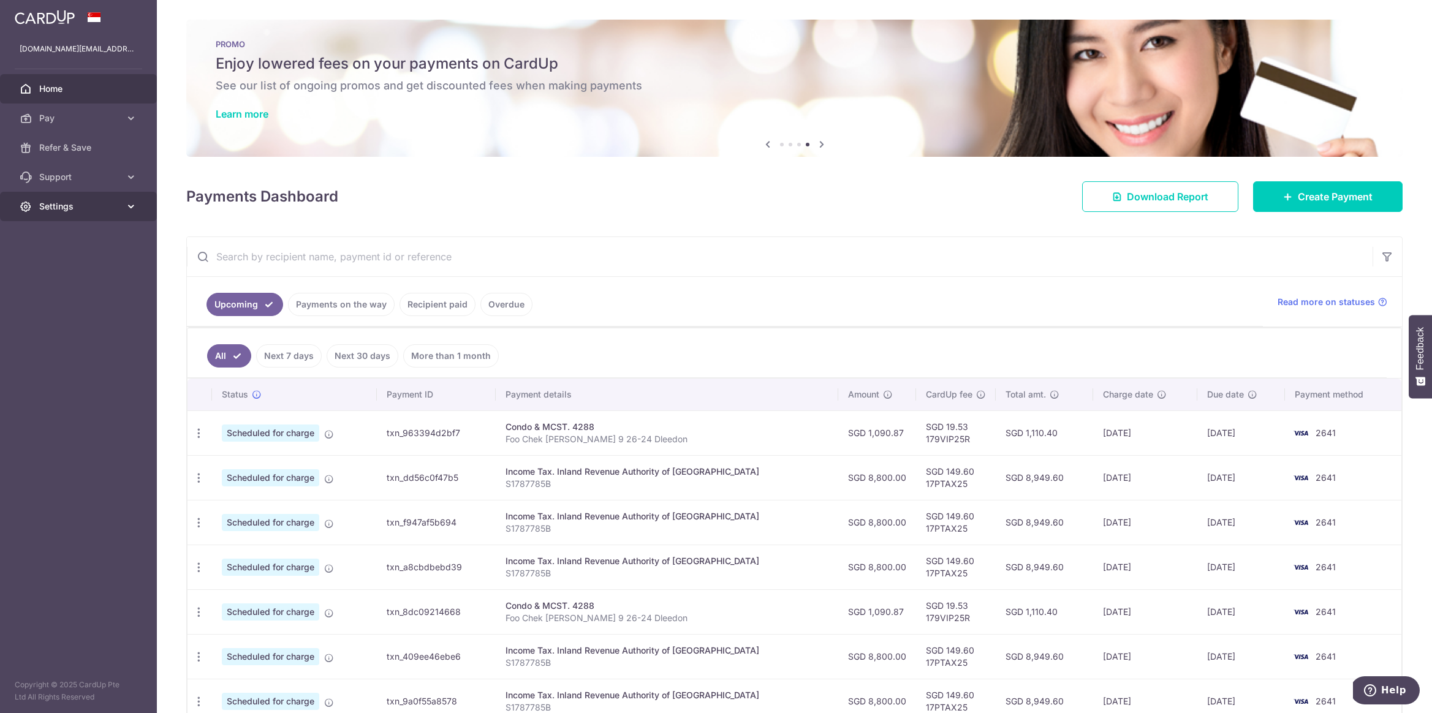 The image size is (1432, 713). What do you see at coordinates (289, 356) in the screenshot?
I see `a: Next 7 days` at bounding box center [289, 356].